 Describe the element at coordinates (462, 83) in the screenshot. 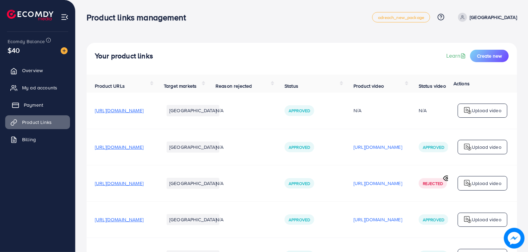

I see `span: Actions` at that location.